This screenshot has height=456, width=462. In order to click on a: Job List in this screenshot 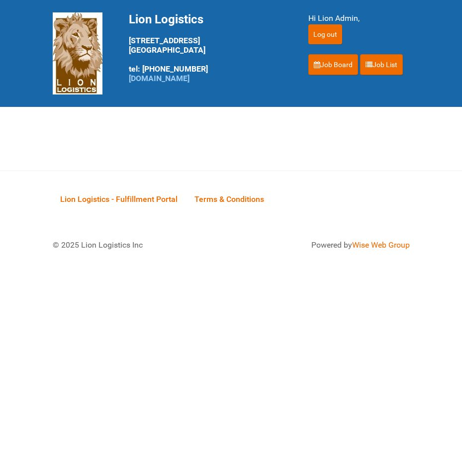, I will do `click(381, 65)`.